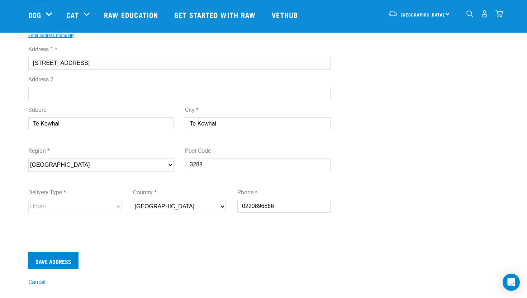  I want to click on label: Phone *, so click(284, 192).